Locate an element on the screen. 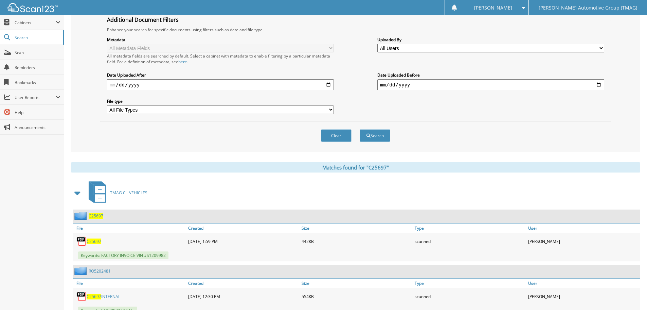  span: Announcements is located at coordinates (37, 127).